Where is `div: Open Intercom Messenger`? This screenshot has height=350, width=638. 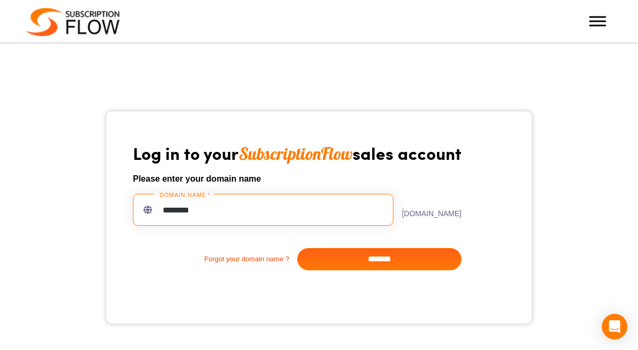
div: Open Intercom Messenger is located at coordinates (615, 327).